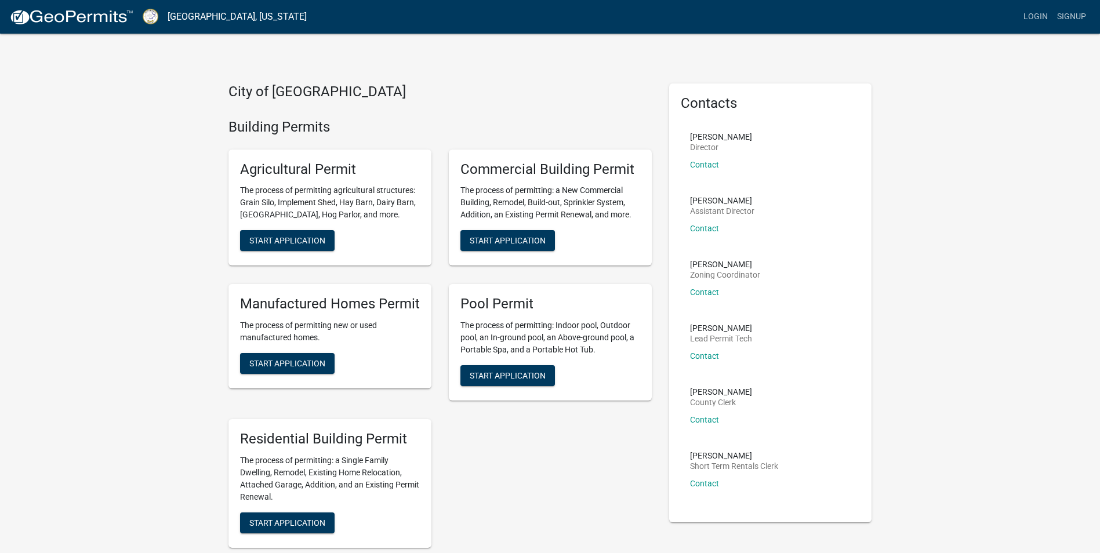 Image resolution: width=1100 pixels, height=553 pixels. I want to click on p: County Clerk, so click(721, 402).